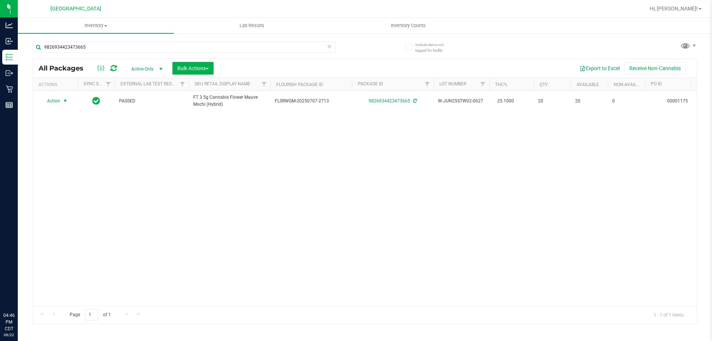 Image resolution: width=712 pixels, height=341 pixels. What do you see at coordinates (96, 26) in the screenshot?
I see `span: Inventory` at bounding box center [96, 26].